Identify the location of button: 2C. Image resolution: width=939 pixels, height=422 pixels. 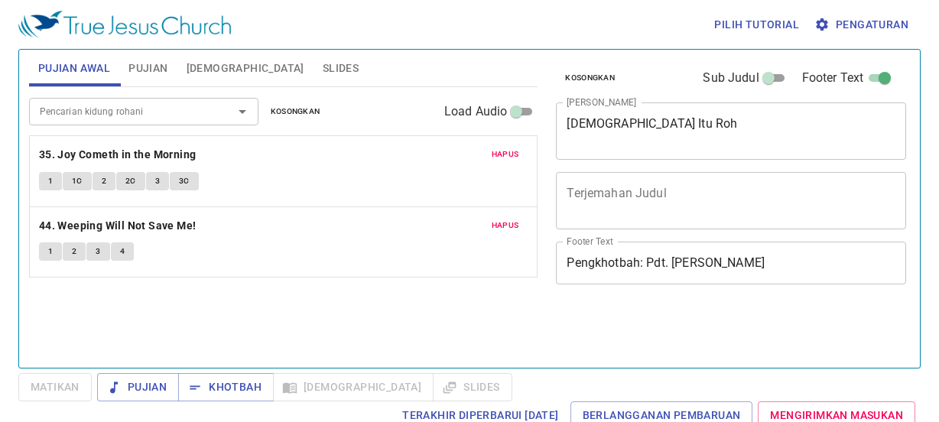
(131, 181).